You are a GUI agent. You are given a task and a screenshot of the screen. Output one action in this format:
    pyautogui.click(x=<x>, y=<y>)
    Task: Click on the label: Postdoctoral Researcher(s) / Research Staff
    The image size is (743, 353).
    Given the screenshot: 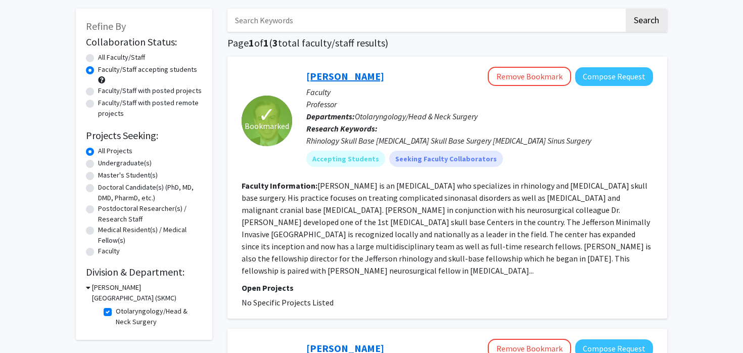 What is the action you would take?
    pyautogui.click(x=150, y=214)
    